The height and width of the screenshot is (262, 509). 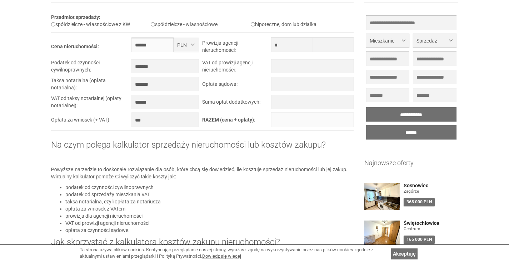 What do you see at coordinates (75, 46) in the screenshot?
I see `b: Cena nieruchomości:` at bounding box center [75, 46].